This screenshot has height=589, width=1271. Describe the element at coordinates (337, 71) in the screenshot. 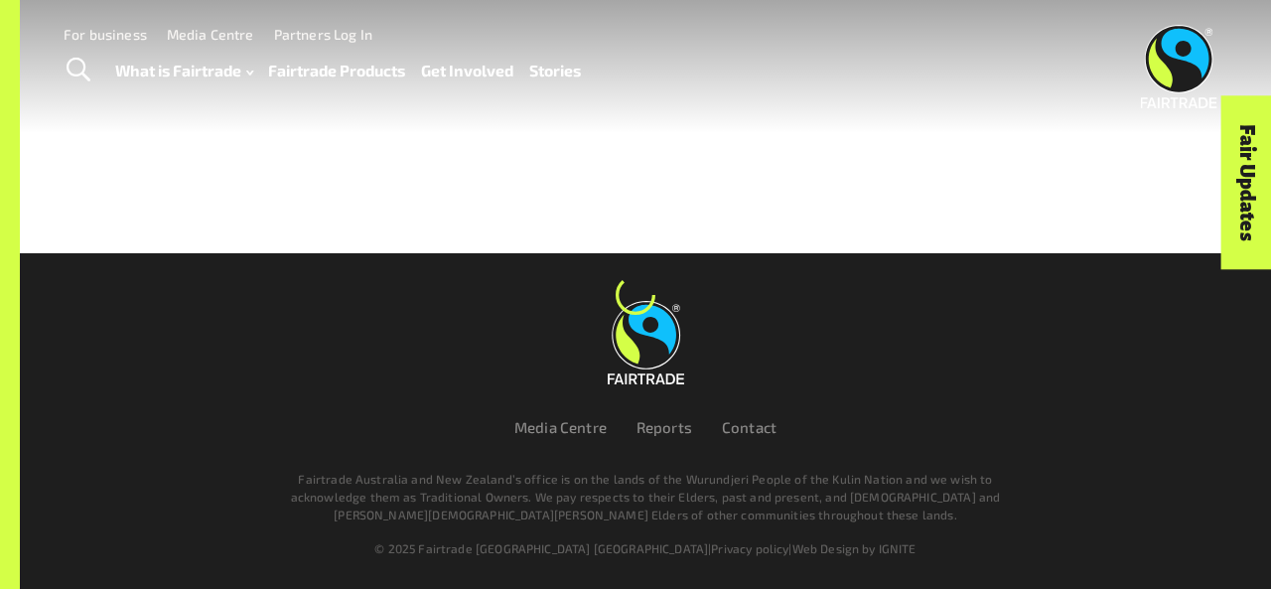

I see `a: Fairtrade Products` at that location.